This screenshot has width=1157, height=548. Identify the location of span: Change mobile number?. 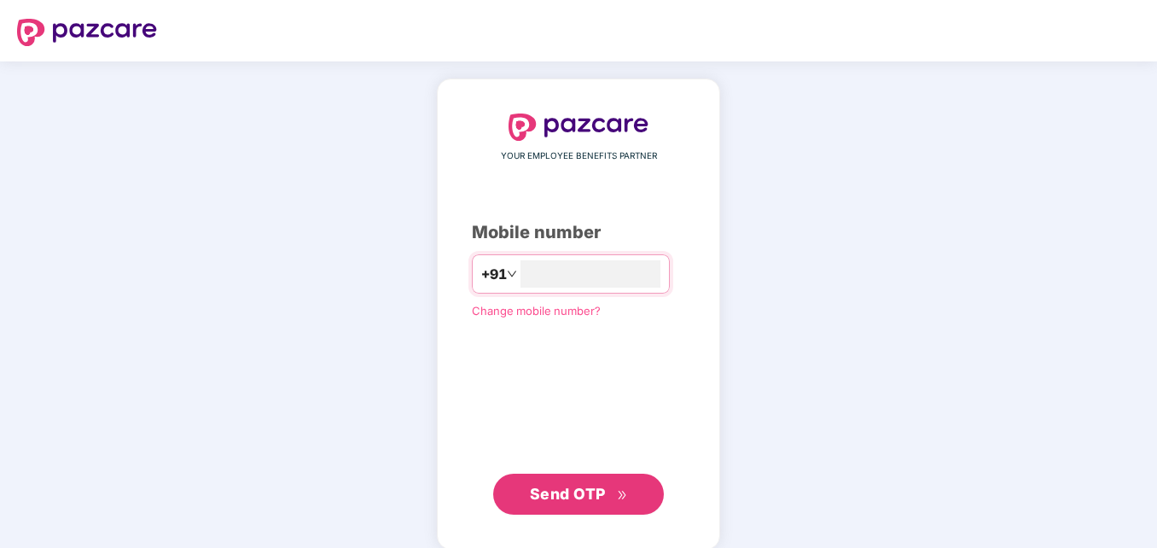
(536, 311).